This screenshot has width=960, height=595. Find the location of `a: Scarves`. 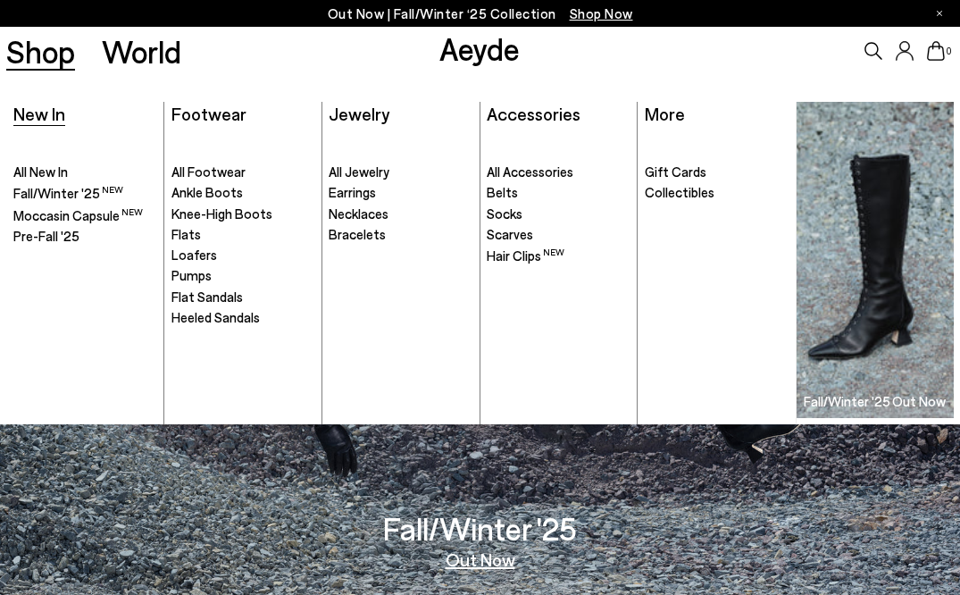

a: Scarves is located at coordinates (558, 235).